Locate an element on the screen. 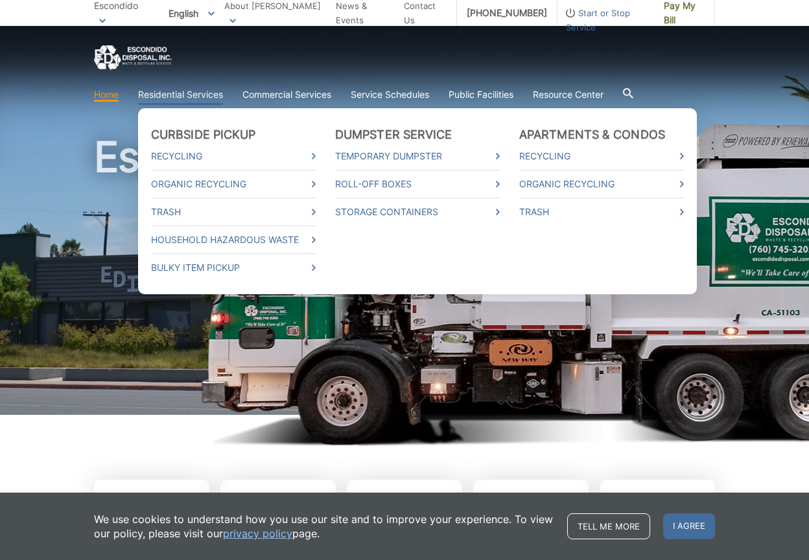 Image resolution: width=809 pixels, height=560 pixels. a: Bulky Item Pickup is located at coordinates (233, 268).